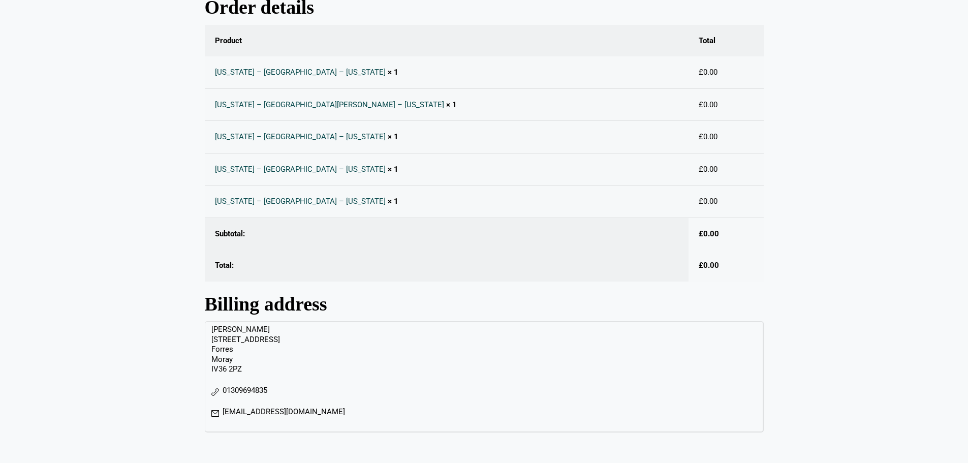 The image size is (968, 463). What do you see at coordinates (484, 304) in the screenshot?
I see `h2: Billing address` at bounding box center [484, 304].